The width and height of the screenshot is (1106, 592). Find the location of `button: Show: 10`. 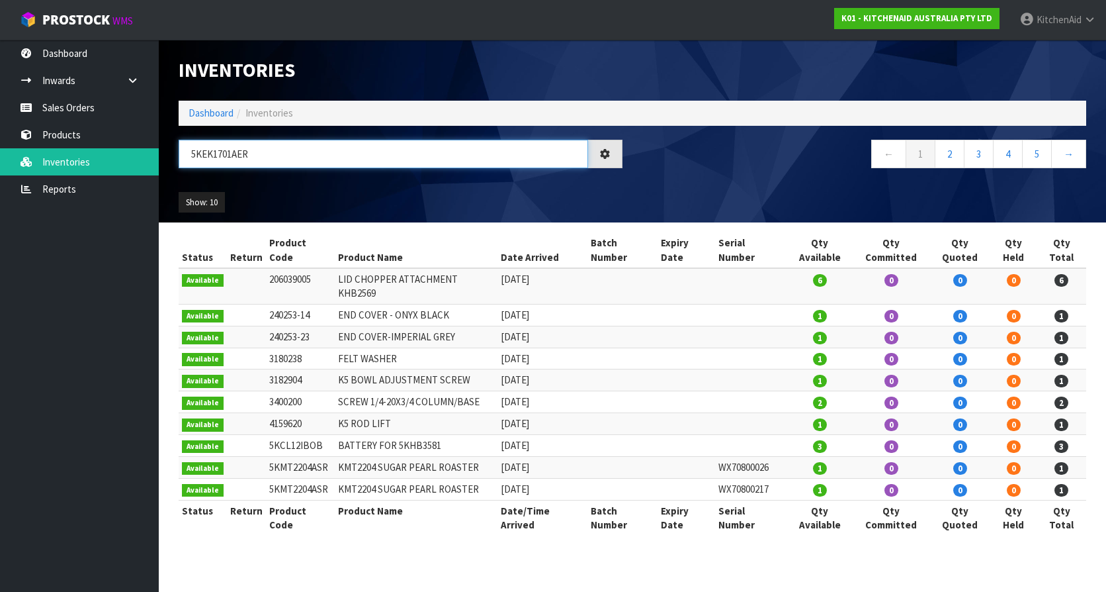

button: Show: 10 is located at coordinates (202, 202).